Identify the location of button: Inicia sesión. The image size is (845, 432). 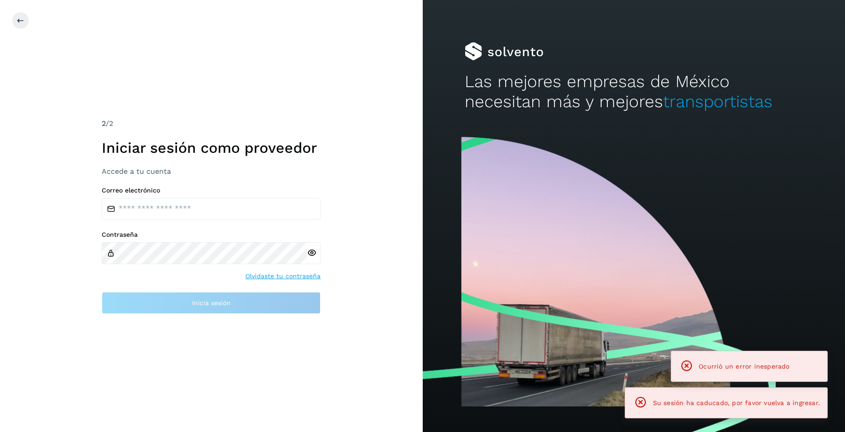
(211, 303).